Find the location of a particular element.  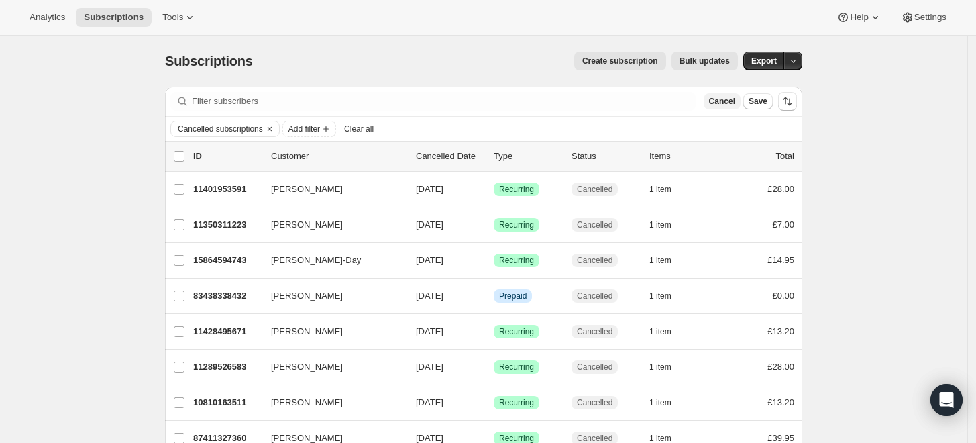

div: Type is located at coordinates (527, 156).